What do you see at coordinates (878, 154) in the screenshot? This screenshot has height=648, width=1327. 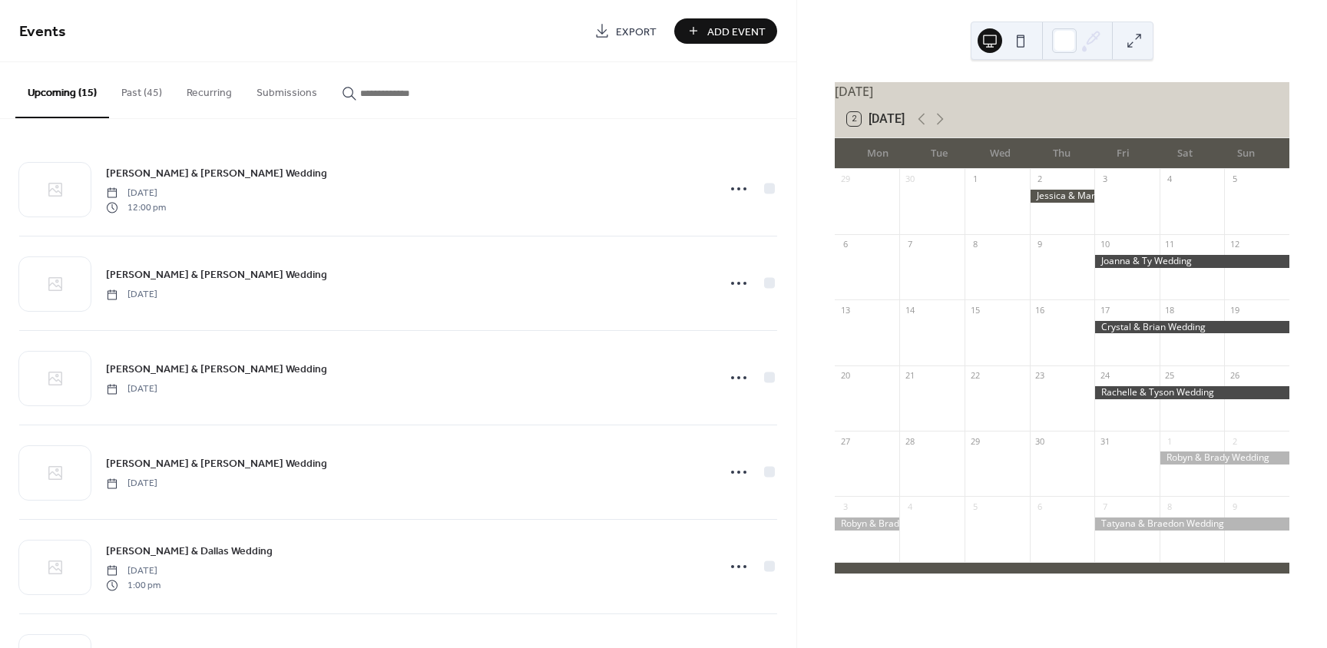 I see `div: Mon` at bounding box center [878, 154].